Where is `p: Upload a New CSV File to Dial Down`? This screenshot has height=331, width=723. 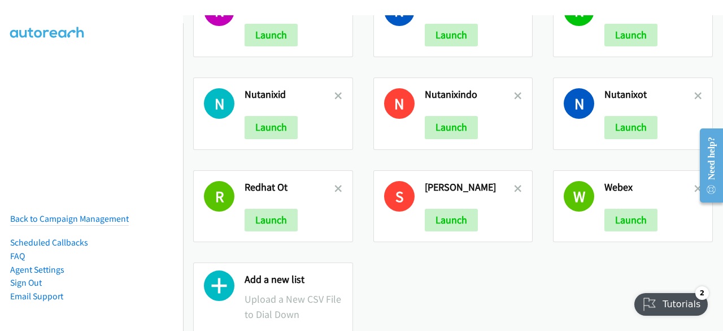 p: Upload a New CSV File to Dial Down is located at coordinates (293, 306).